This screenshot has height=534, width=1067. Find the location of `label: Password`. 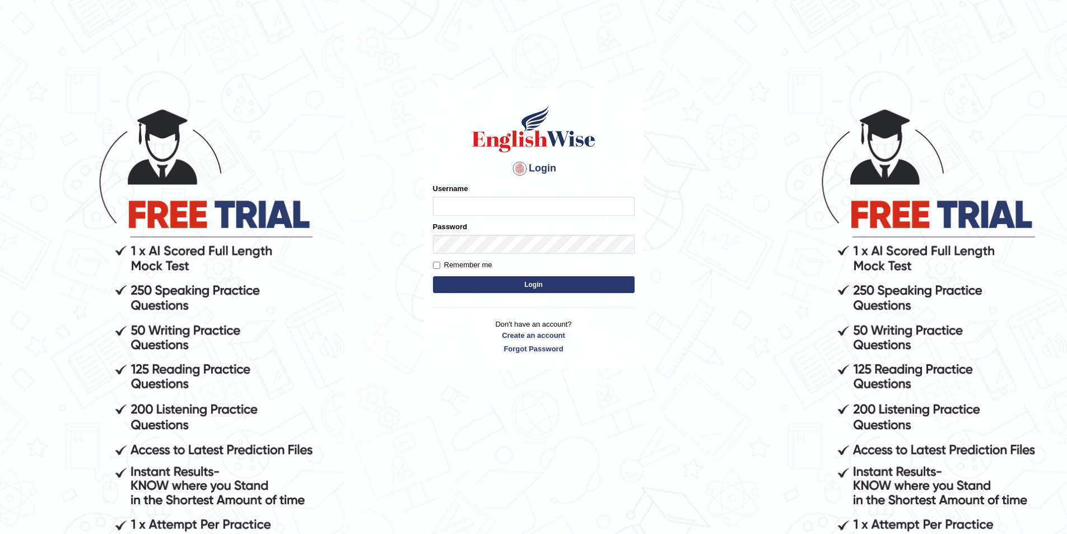

label: Password is located at coordinates (450, 226).